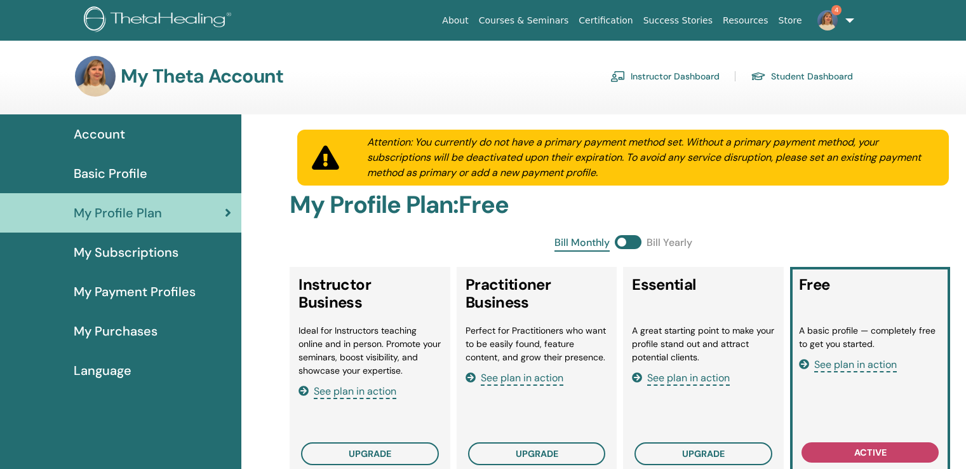  I want to click on li: A great starting point to make your profile stand out and attract potential clients., so click(703, 343).